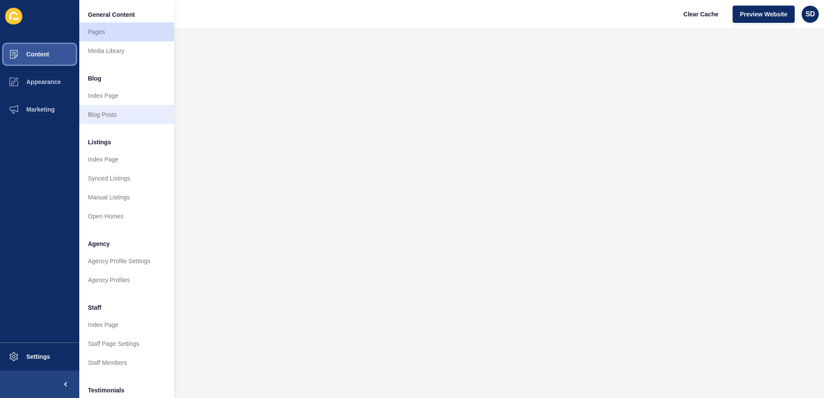  What do you see at coordinates (127, 51) in the screenshot?
I see `a: Media Library` at bounding box center [127, 51].